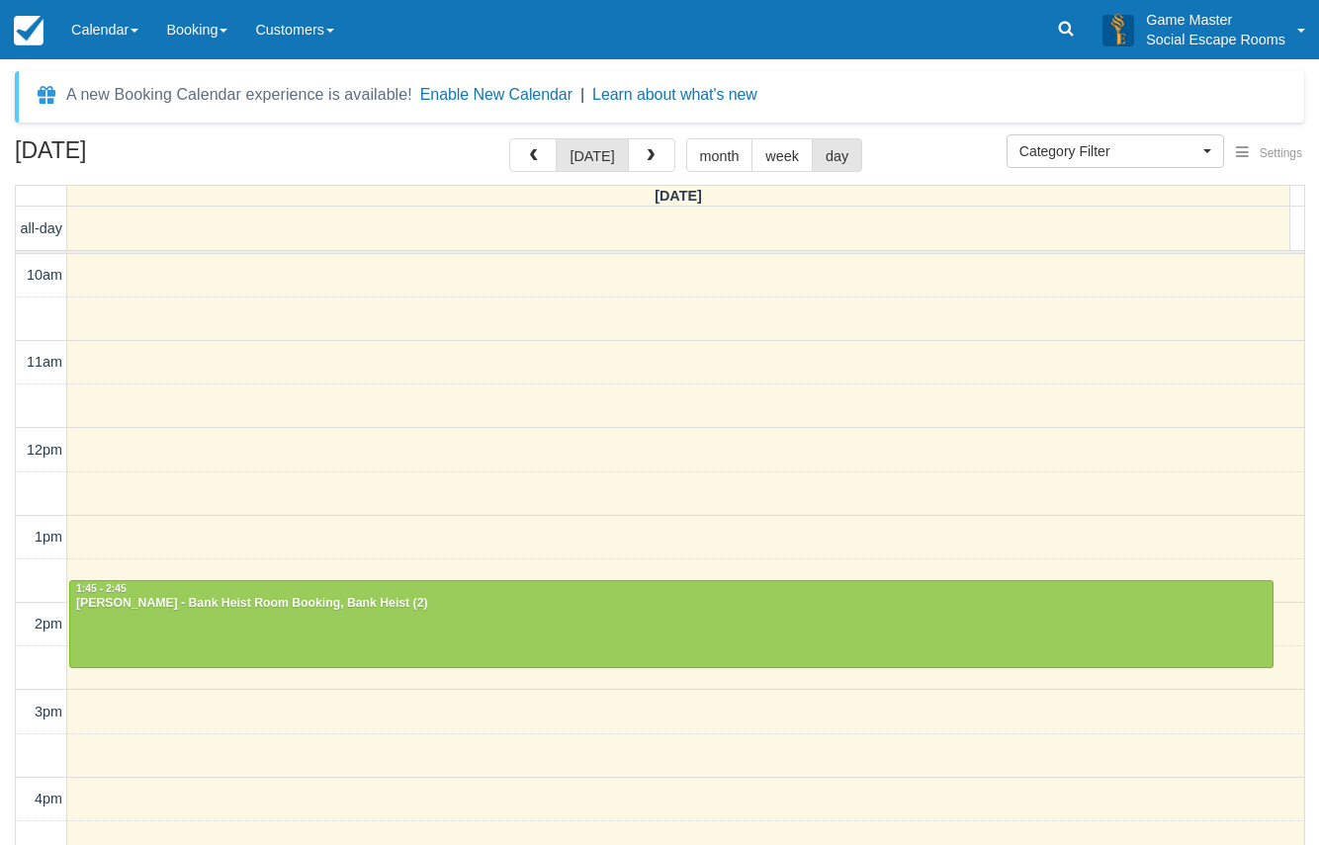  What do you see at coordinates (48, 712) in the screenshot?
I see `span: 3pm` at bounding box center [48, 712].